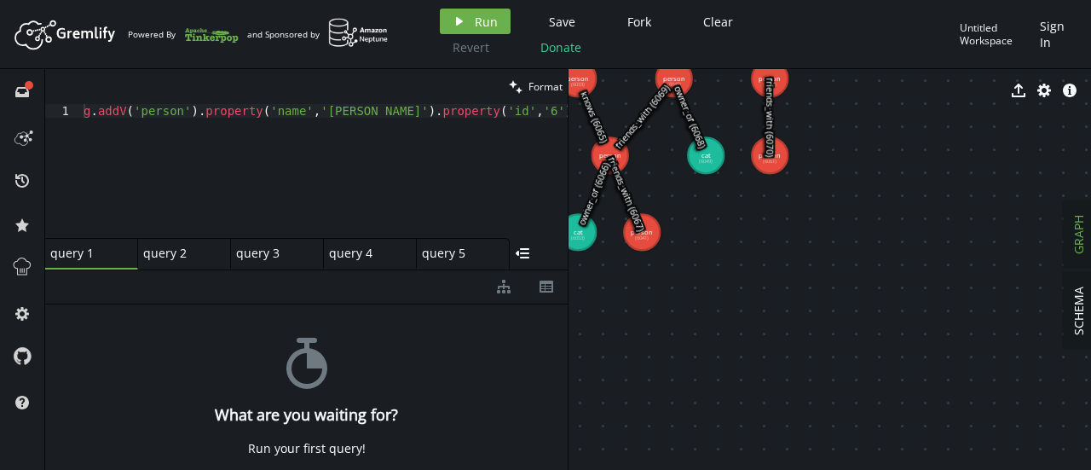 The width and height of the screenshot is (1091, 470). I want to click on span: query 3, so click(270, 253).